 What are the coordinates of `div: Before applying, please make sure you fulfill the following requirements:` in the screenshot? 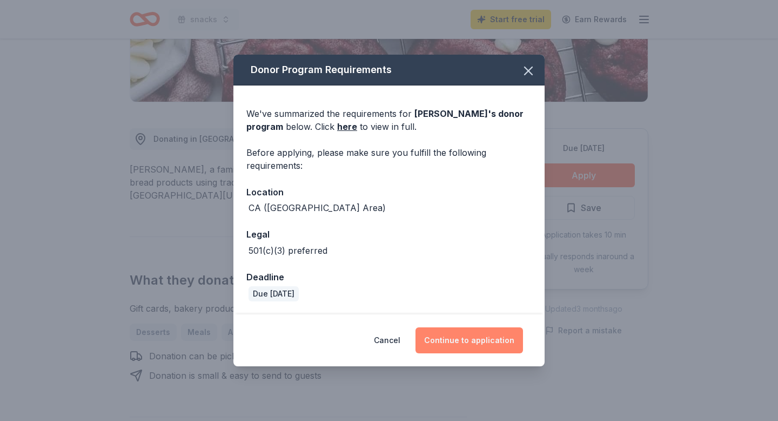 It's located at (389, 159).